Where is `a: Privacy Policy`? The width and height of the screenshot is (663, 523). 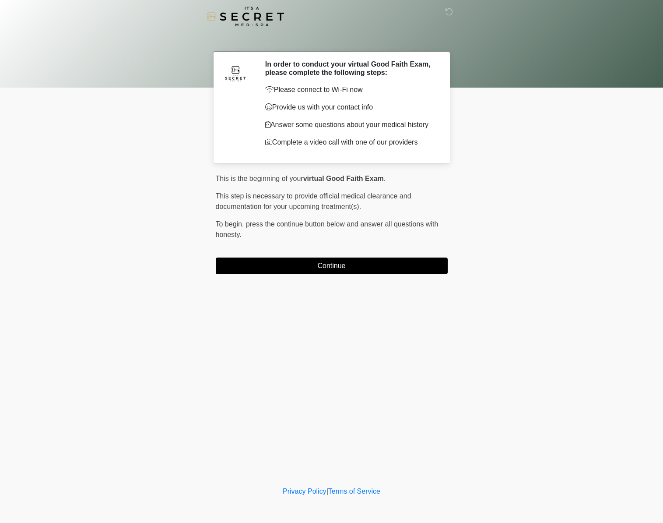
a: Privacy Policy is located at coordinates (305, 491).